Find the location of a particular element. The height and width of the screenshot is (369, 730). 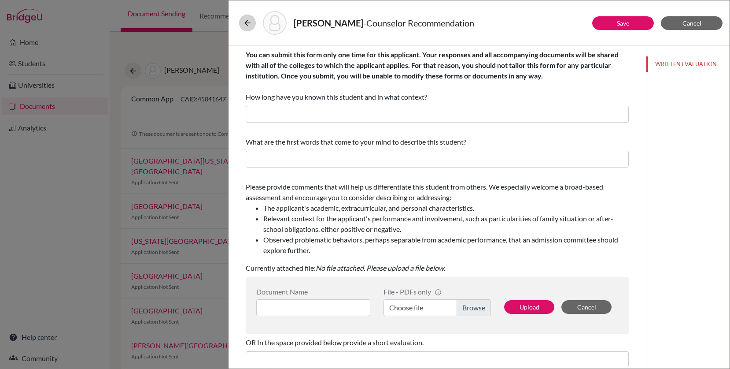

div: Currently attached file: is located at coordinates (437, 227).